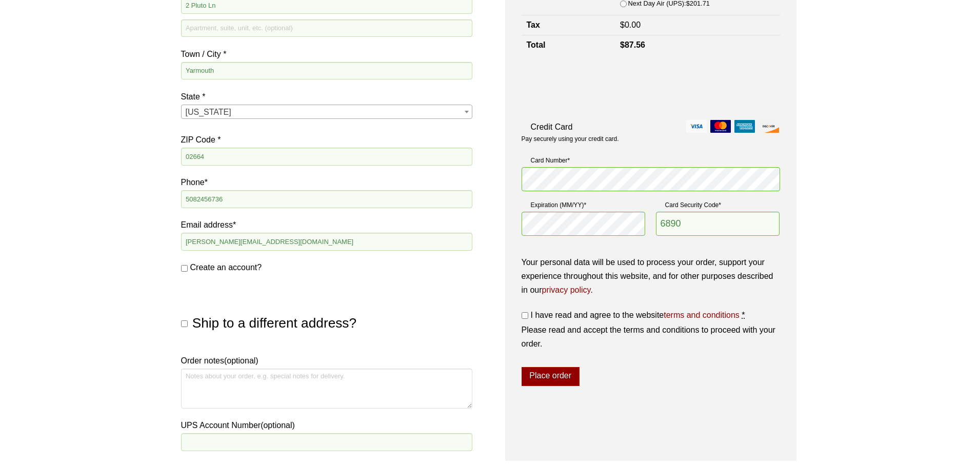  What do you see at coordinates (327, 28) in the screenshot?
I see `input: Apartment, suite, unit, etc. (optional)` at bounding box center [327, 28].